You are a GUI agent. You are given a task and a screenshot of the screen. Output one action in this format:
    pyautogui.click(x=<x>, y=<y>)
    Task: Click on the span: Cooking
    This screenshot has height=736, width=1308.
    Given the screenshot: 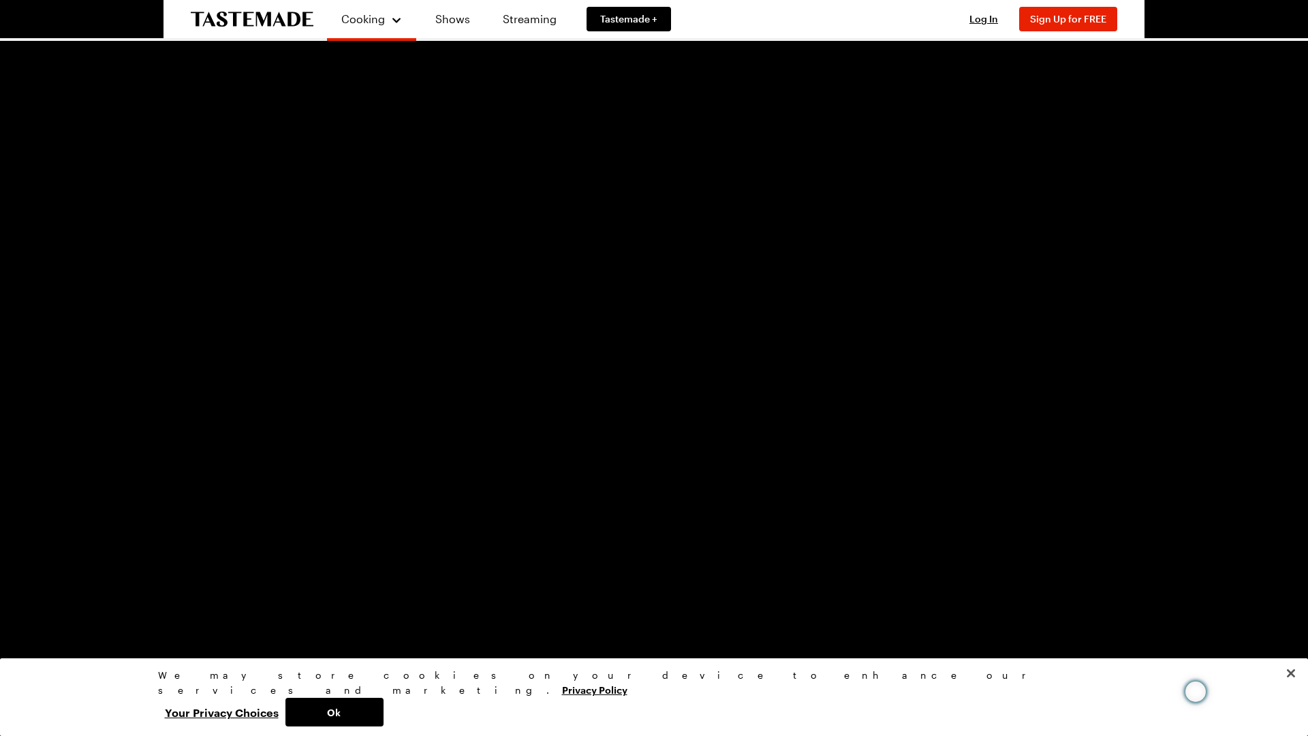 What is the action you would take?
    pyautogui.click(x=363, y=18)
    